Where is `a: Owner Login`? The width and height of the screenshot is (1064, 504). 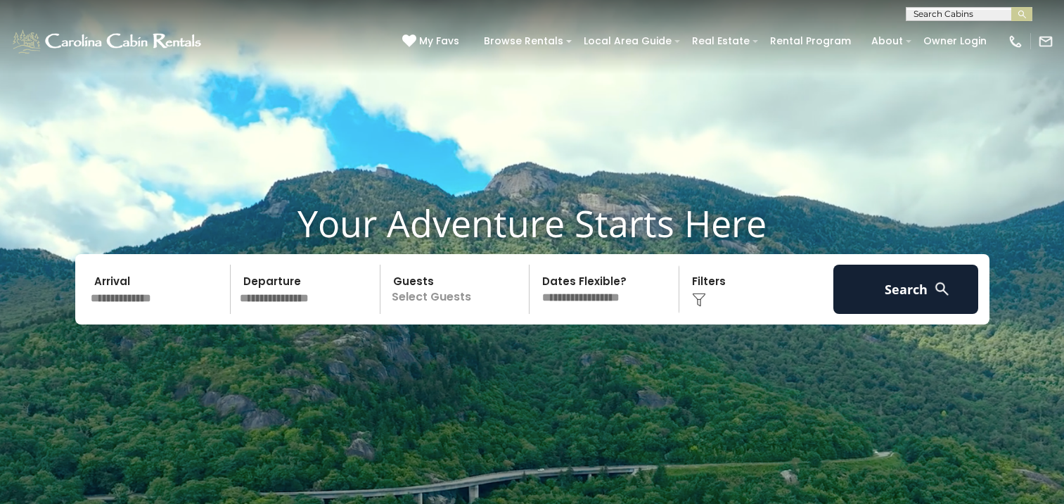 a: Owner Login is located at coordinates (955, 41).